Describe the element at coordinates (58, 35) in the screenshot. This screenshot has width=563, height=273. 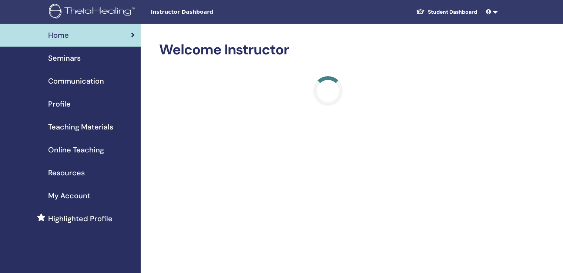
I see `span: Home` at that location.